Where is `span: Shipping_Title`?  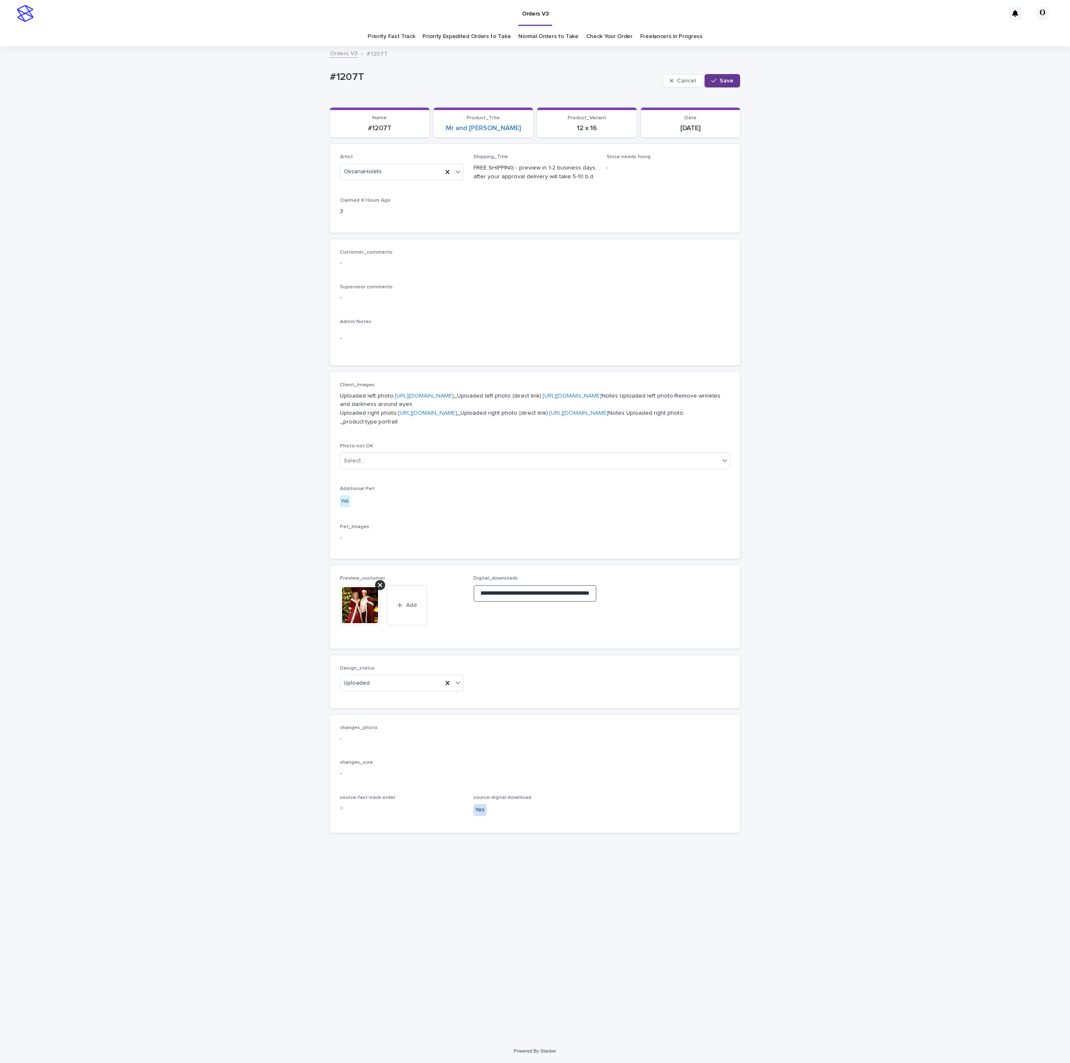
span: Shipping_Title is located at coordinates (491, 157).